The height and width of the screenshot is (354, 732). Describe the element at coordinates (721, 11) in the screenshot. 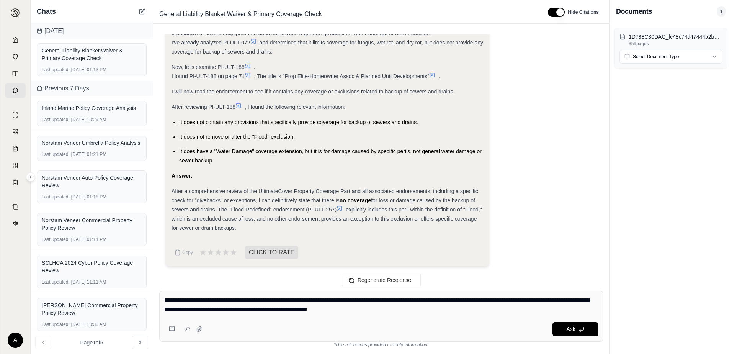

I see `span: 1` at that location.